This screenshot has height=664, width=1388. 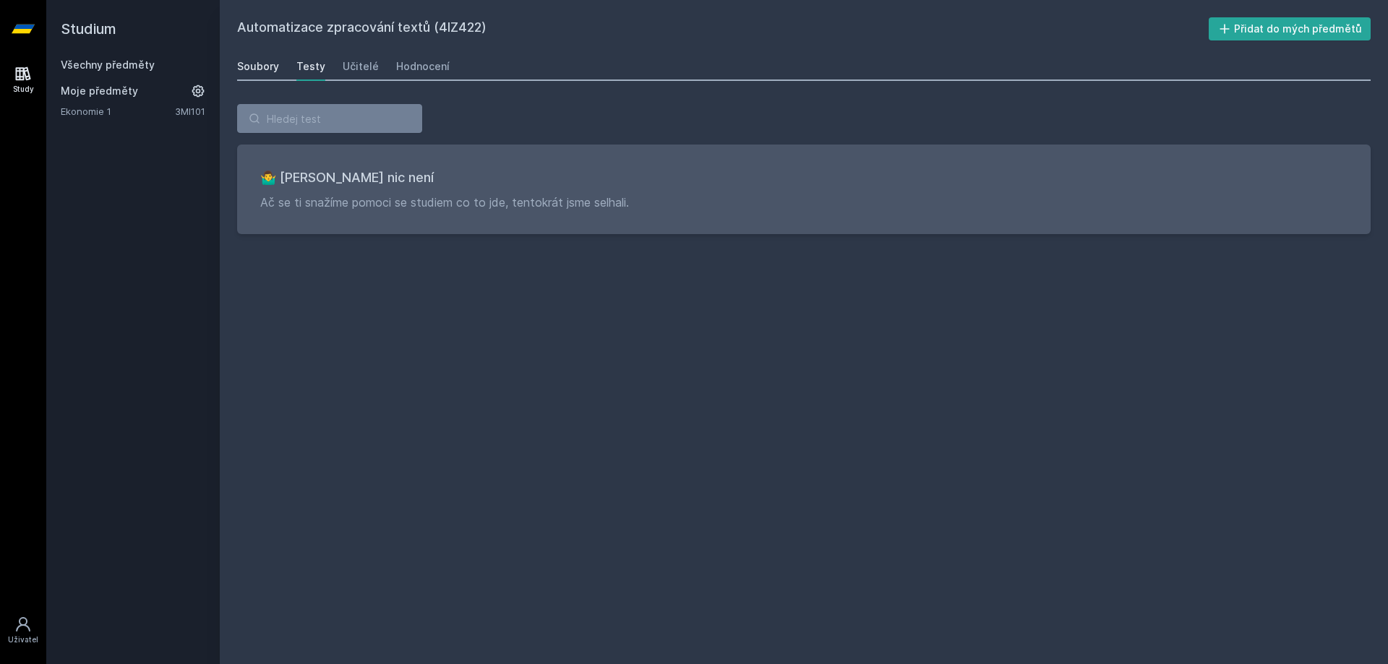 I want to click on a: Ekonomie 1, so click(x=118, y=111).